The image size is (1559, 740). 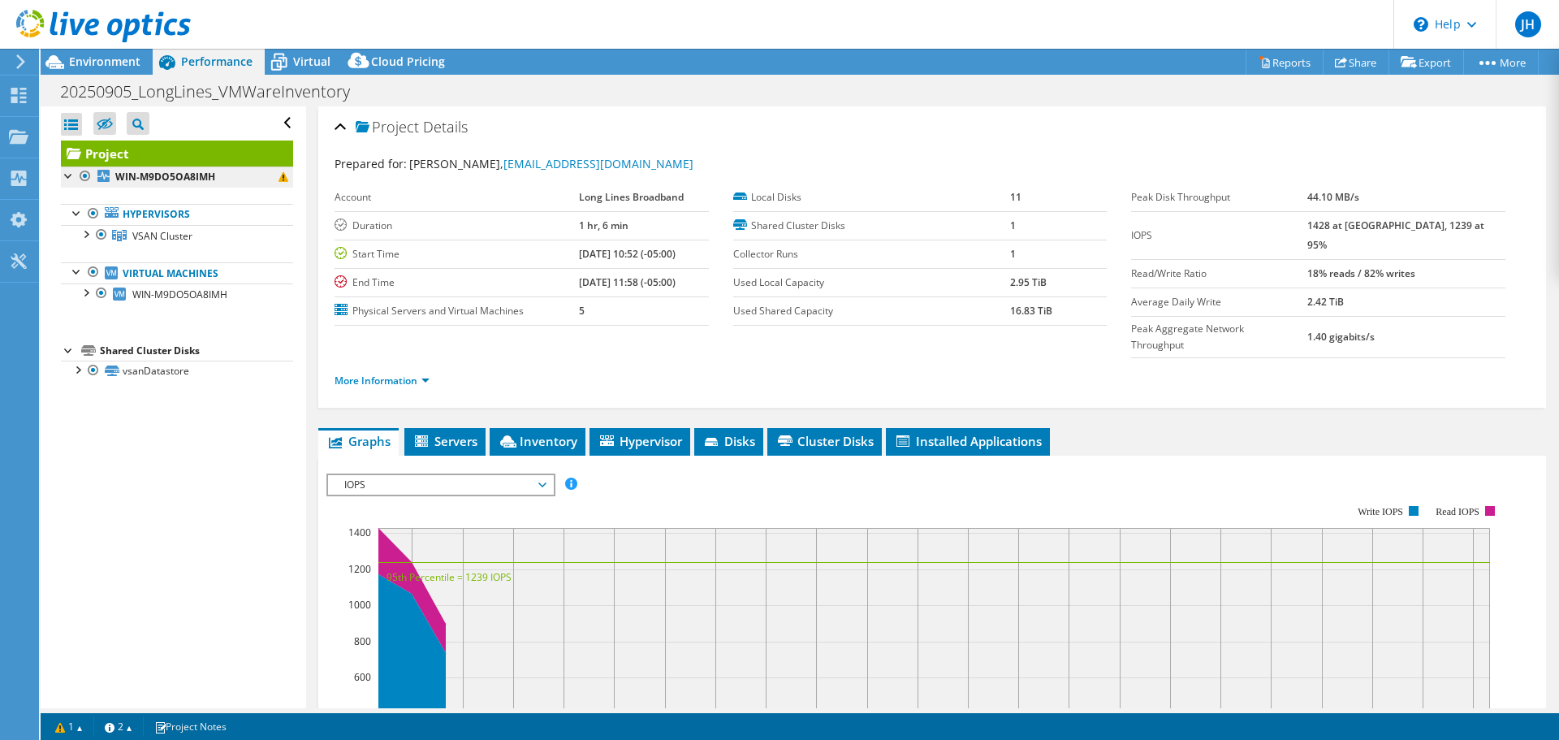 I want to click on a: vsanDatastore, so click(x=177, y=371).